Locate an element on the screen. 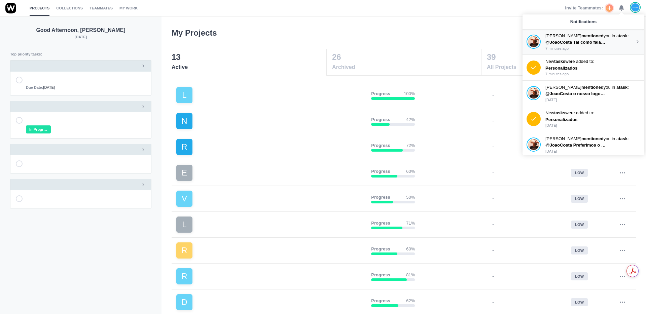  p: Notifications is located at coordinates (583, 22).